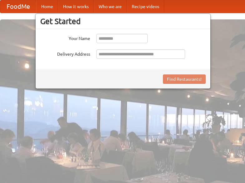 This screenshot has width=245, height=183. What do you see at coordinates (76, 7) in the screenshot?
I see `a: How it works` at bounding box center [76, 7].